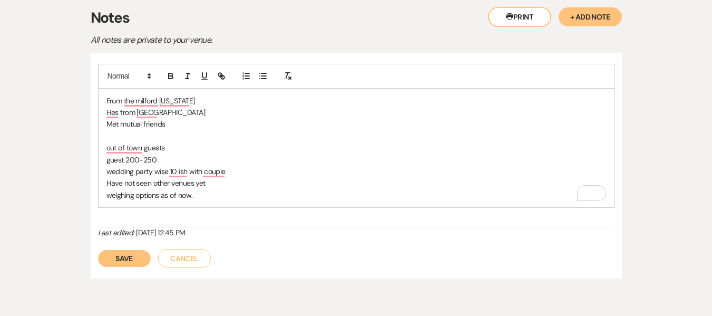 The width and height of the screenshot is (712, 316). I want to click on p: wedding party wise 10 ish with couple, so click(356, 171).